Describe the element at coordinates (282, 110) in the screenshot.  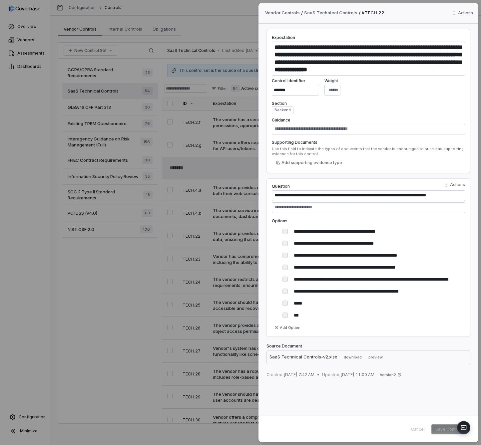
I see `button: Backend` at that location.